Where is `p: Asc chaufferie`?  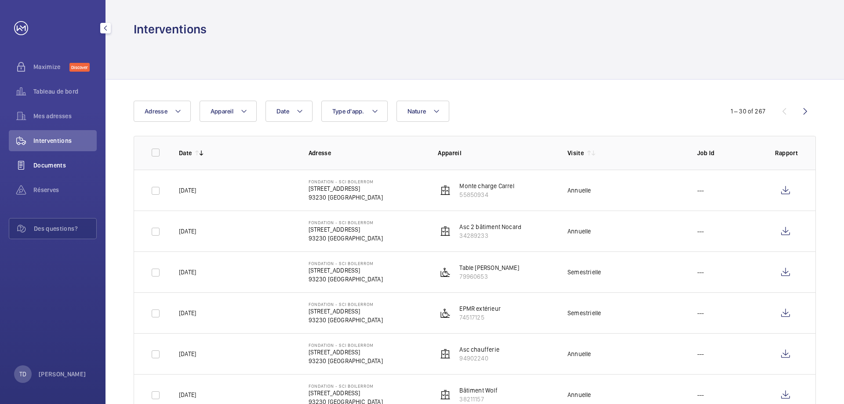 p: Asc chaufferie is located at coordinates (479, 350).